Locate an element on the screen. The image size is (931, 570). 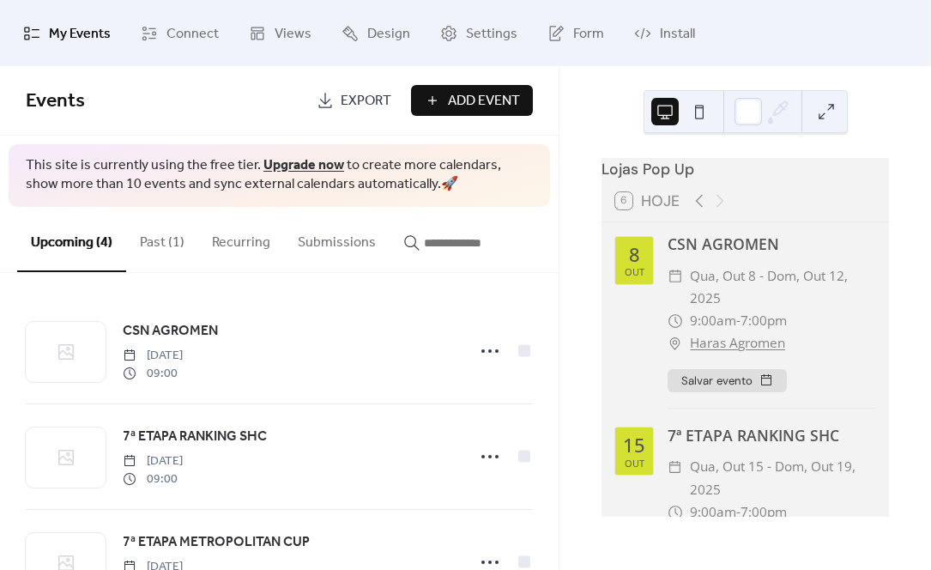
span: qua, out 15 - dom, out 19, 2025 is located at coordinates (782, 478).